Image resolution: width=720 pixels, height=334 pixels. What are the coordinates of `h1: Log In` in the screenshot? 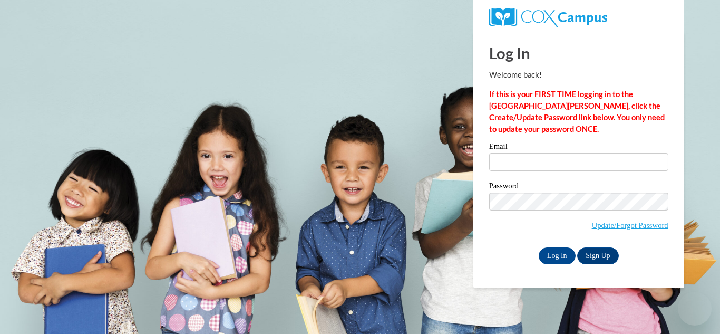 It's located at (579, 53).